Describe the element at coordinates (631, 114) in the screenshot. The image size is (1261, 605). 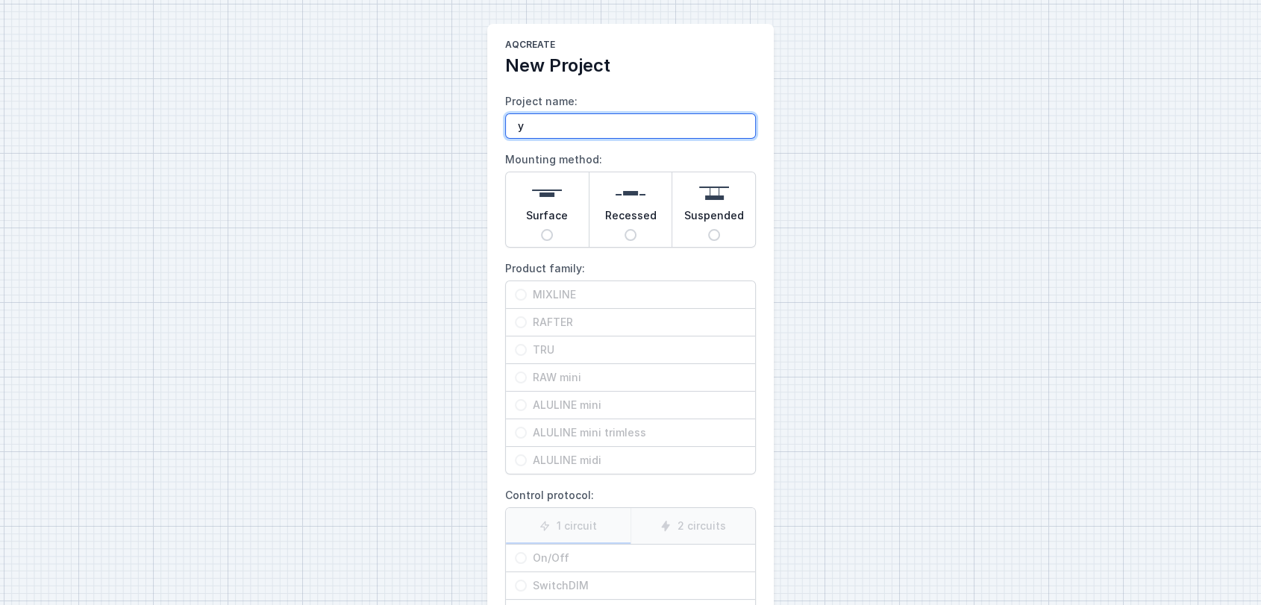
I see `label: Project name:` at that location.